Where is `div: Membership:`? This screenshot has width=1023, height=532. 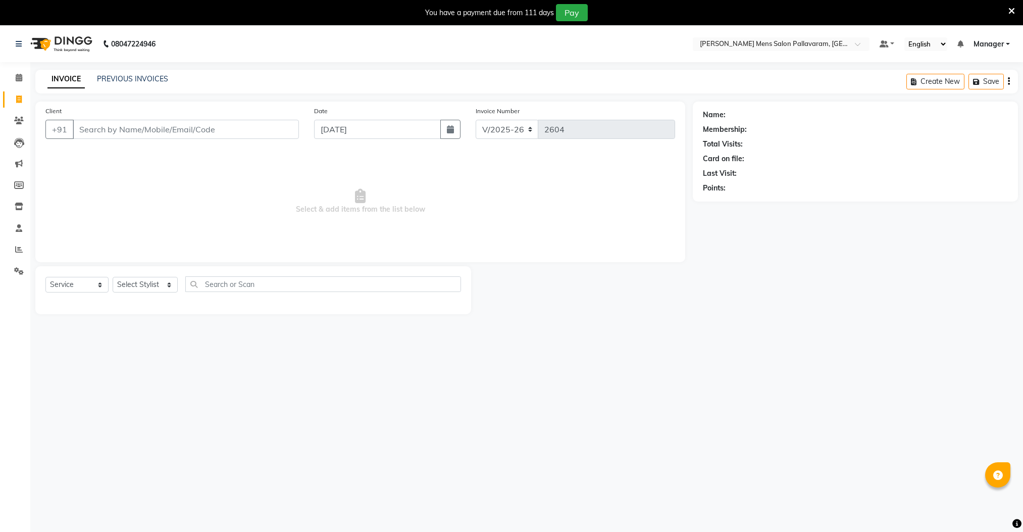
div: Membership: is located at coordinates (725, 129).